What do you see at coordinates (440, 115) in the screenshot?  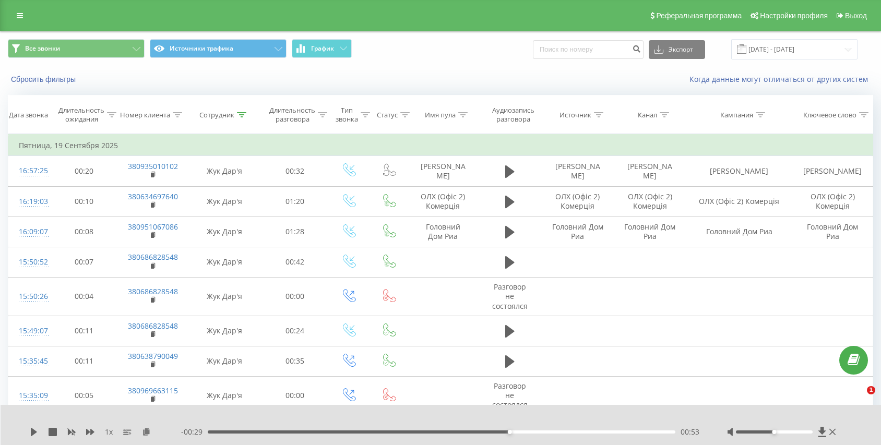 I see `div: Имя пула` at bounding box center [440, 115].